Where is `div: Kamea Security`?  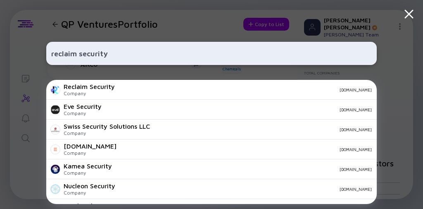
div: Kamea Security is located at coordinates (88, 166).